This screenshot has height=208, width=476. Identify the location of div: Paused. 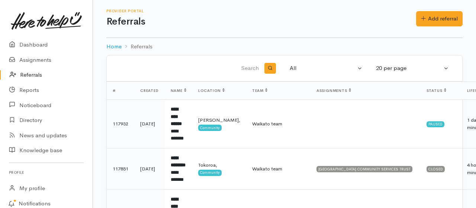
(435, 124).